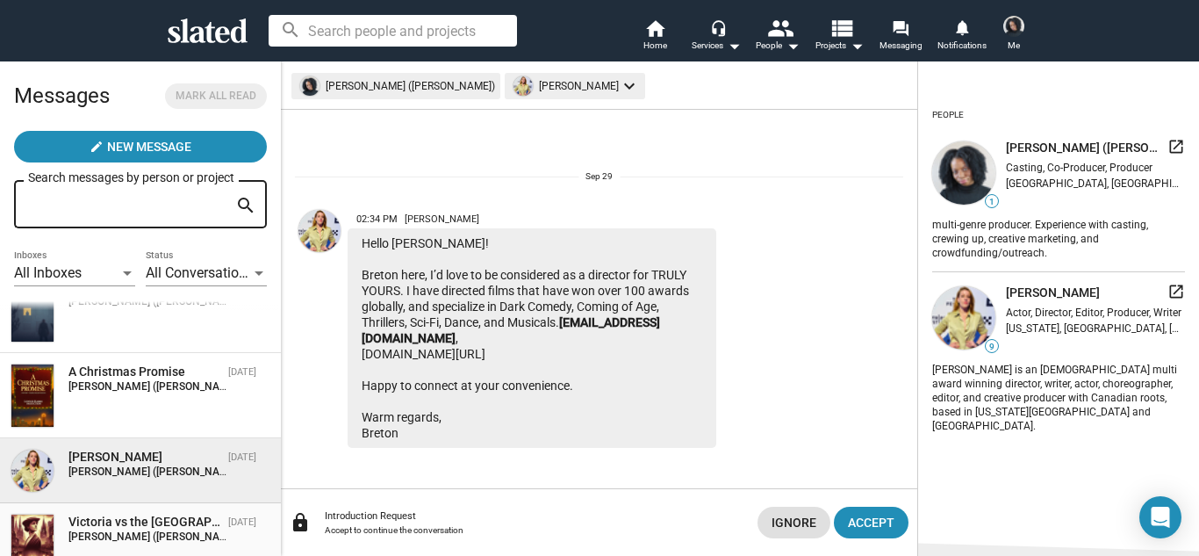 The height and width of the screenshot is (556, 1199). Describe the element at coordinates (992, 347) in the screenshot. I see `span: 9` at that location.